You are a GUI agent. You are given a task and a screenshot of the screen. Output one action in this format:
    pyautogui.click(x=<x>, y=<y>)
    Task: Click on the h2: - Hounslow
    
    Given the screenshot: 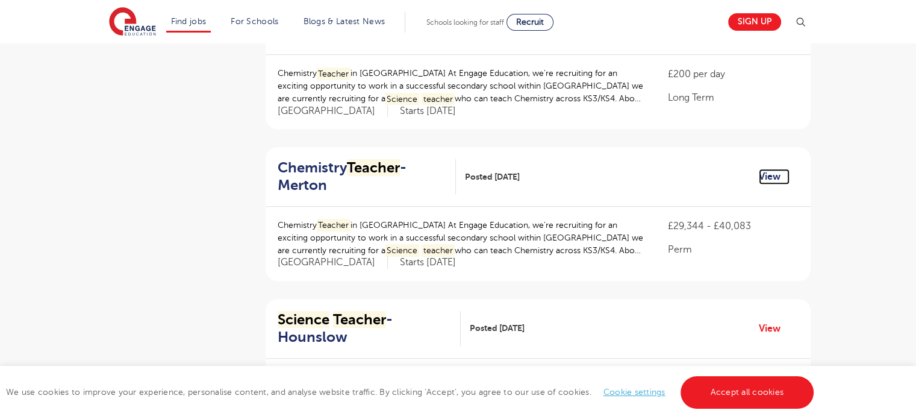 What is the action you would take?
    pyautogui.click(x=364, y=328)
    